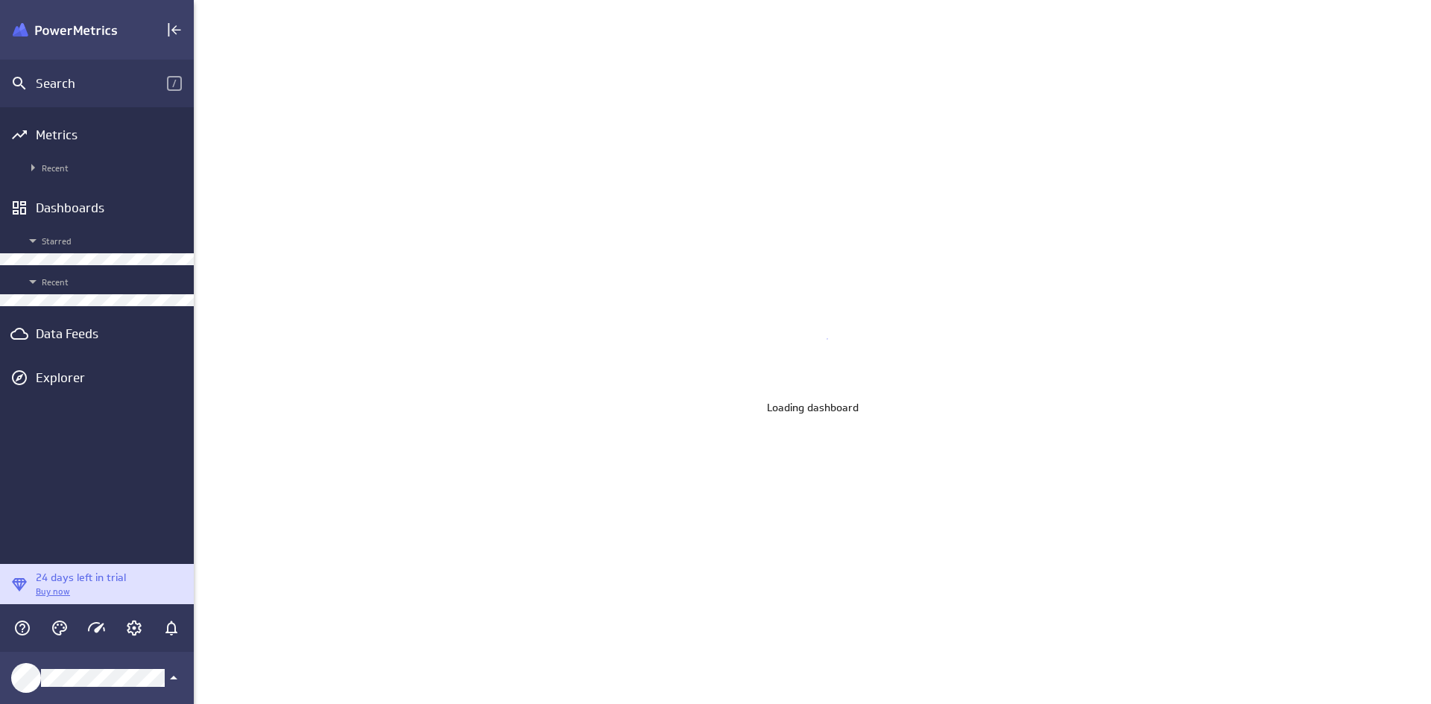  I want to click on span: Starred, so click(105, 241).